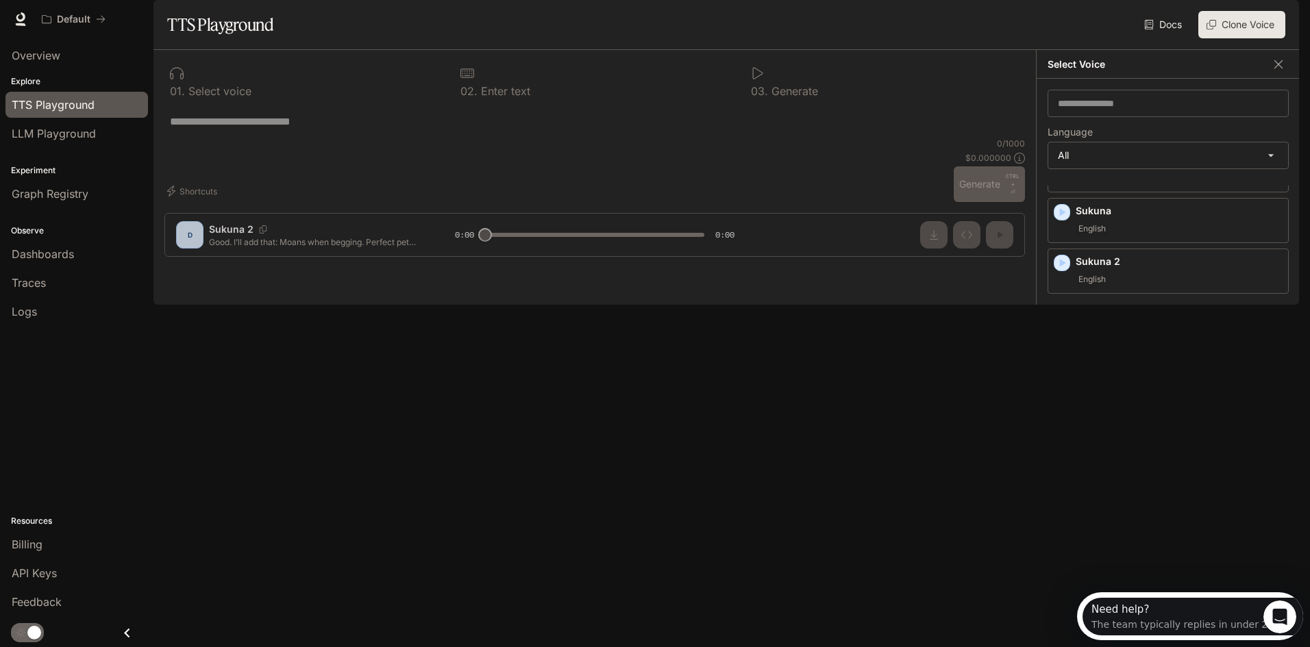 The height and width of the screenshot is (647, 1310). Describe the element at coordinates (1164, 25) in the screenshot. I see `a: Docs` at that location.